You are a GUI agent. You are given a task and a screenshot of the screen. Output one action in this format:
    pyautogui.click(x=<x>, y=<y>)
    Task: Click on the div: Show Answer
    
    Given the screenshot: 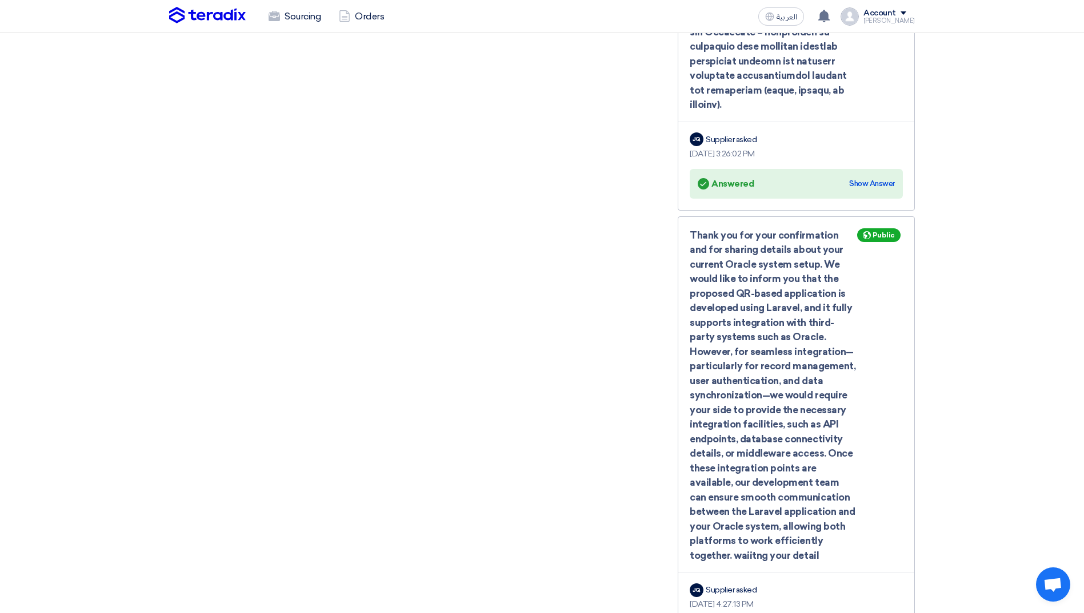 What is the action you would take?
    pyautogui.click(x=872, y=184)
    